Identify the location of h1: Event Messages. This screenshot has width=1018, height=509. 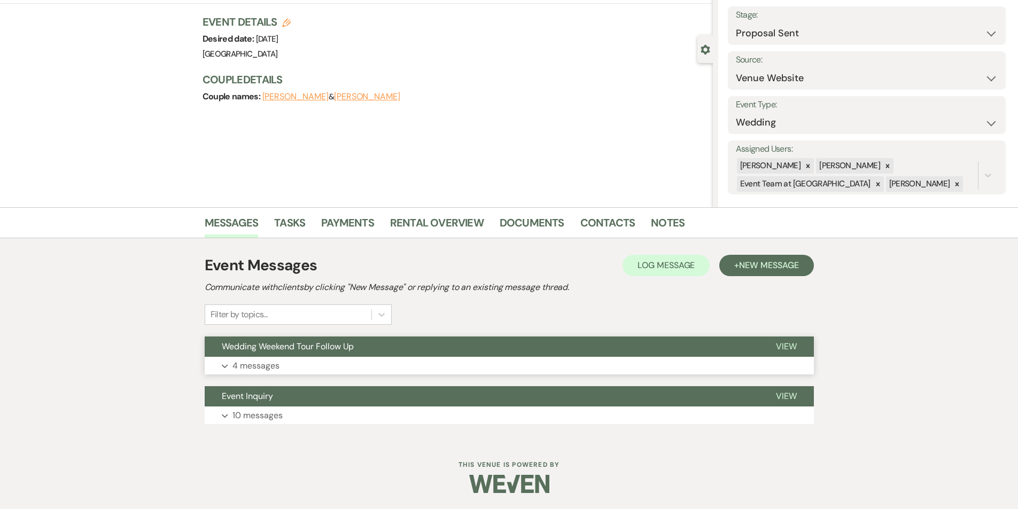
(261, 266).